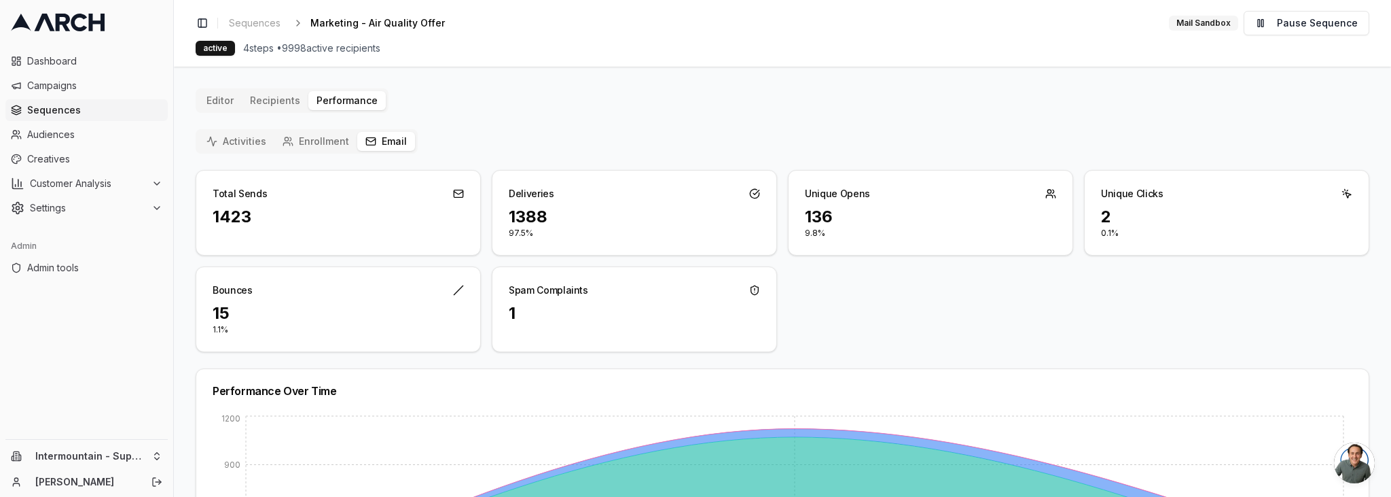  Describe the element at coordinates (345, 23) in the screenshot. I see `nav: breadcrumb` at that location.